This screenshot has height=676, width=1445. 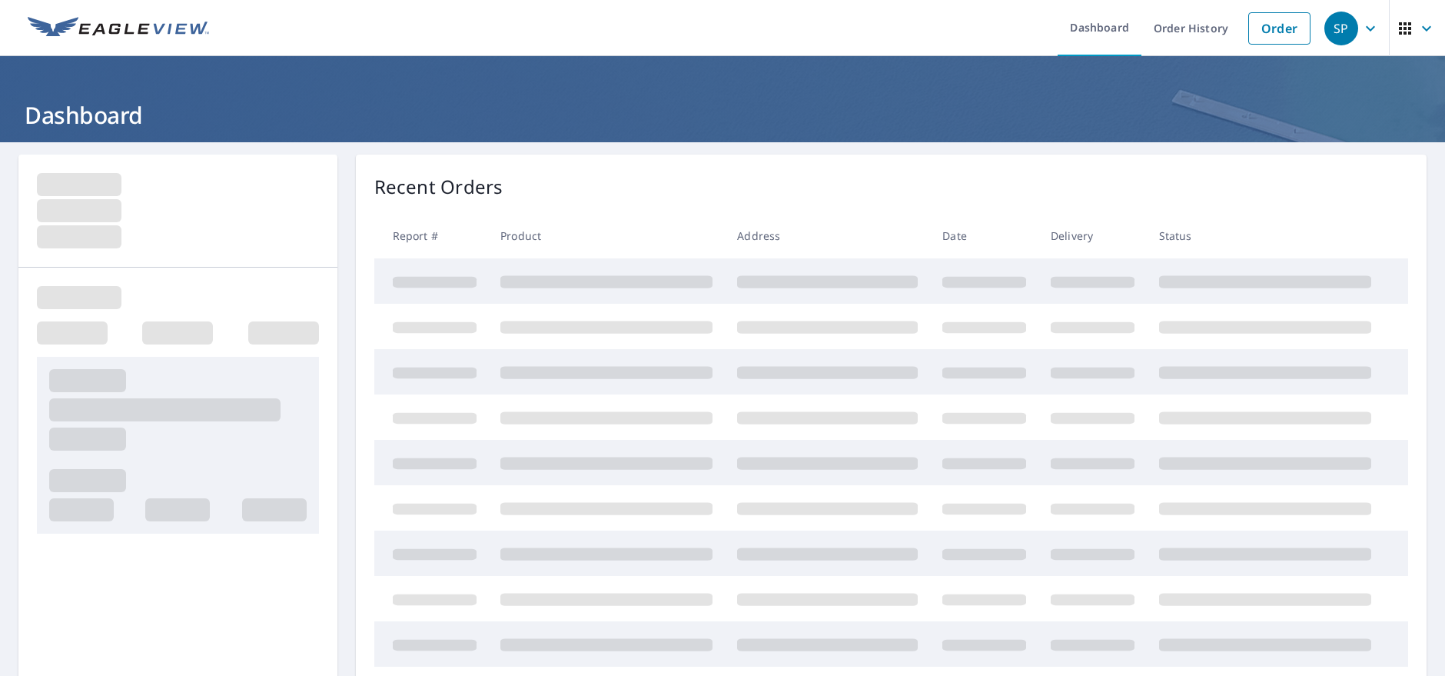 I want to click on th: Status, so click(x=1265, y=235).